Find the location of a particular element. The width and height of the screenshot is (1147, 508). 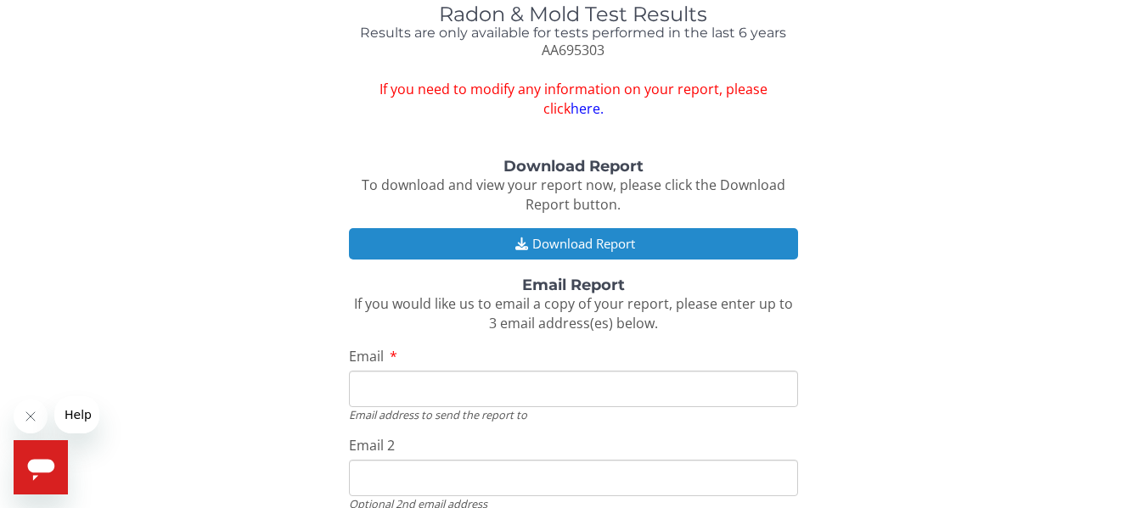

div: Email address to send the report to is located at coordinates (573, 415).